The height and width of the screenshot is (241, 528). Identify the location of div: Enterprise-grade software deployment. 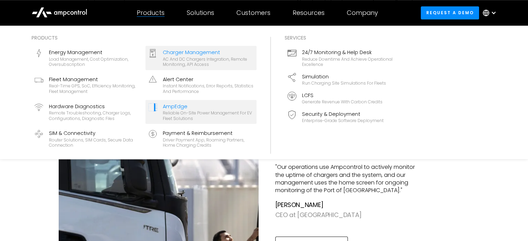
(342, 121).